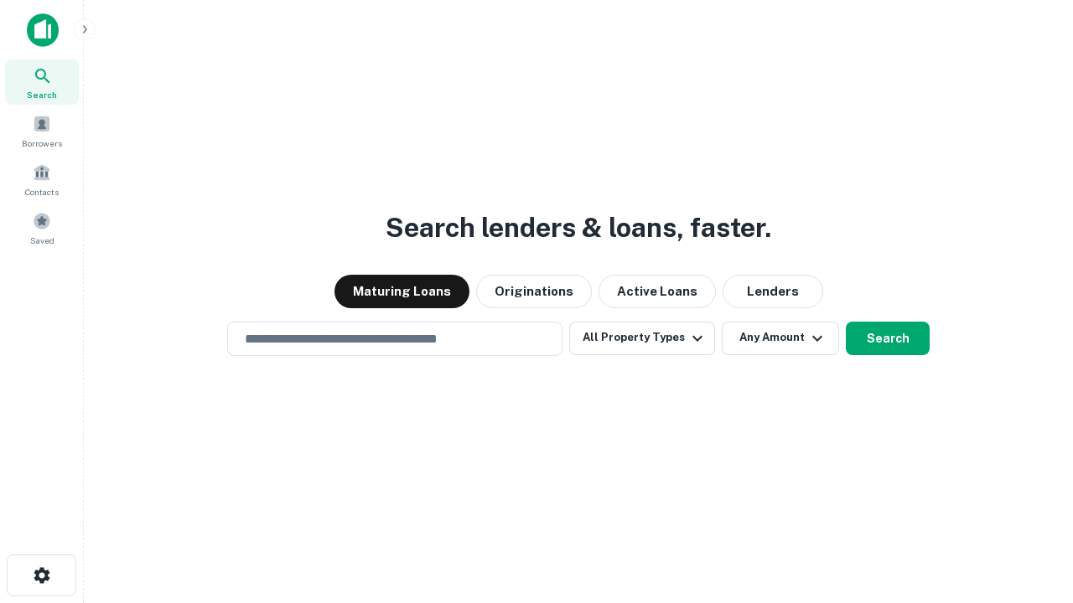 The image size is (1073, 603). I want to click on a: Contacts, so click(42, 179).